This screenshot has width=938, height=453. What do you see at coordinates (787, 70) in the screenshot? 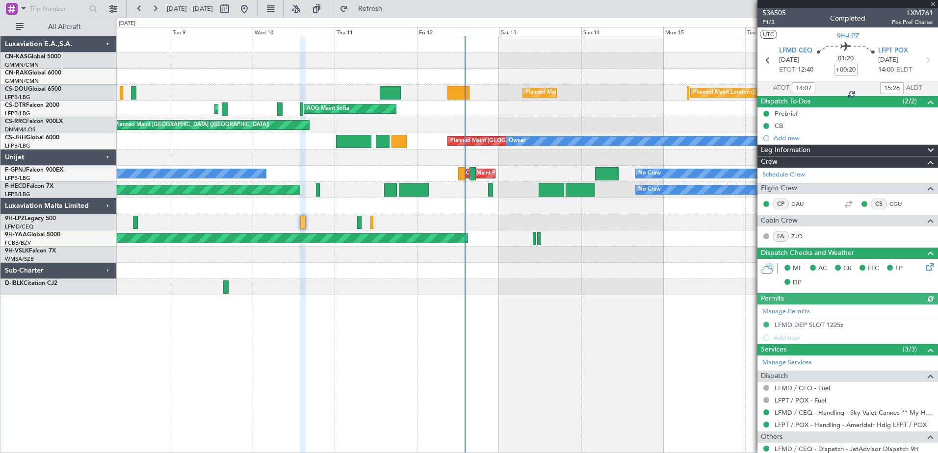
I see `span: ETOT` at bounding box center [787, 70].